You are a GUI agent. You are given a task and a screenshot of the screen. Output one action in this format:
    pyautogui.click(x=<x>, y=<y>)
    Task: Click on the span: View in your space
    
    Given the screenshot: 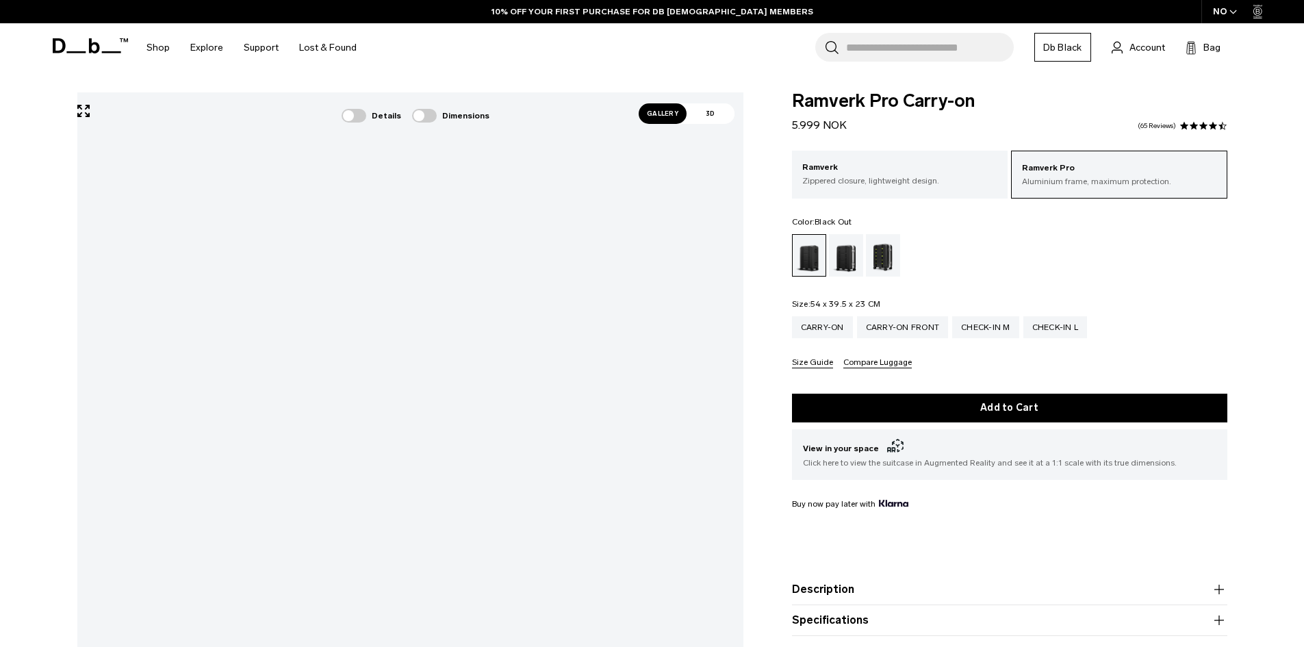 What is the action you would take?
    pyautogui.click(x=1009, y=448)
    